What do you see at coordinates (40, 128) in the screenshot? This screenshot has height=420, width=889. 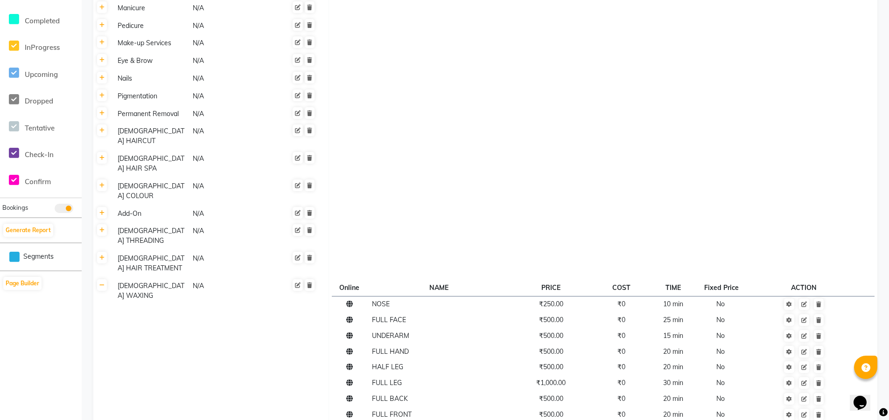 I see `span: Tentative` at bounding box center [40, 128].